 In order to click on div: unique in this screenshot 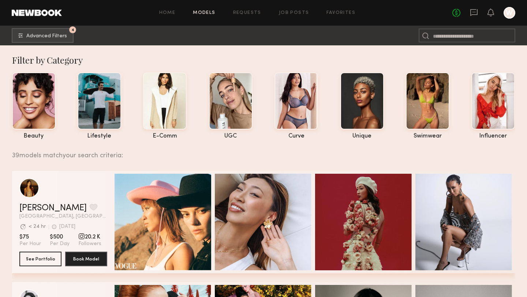, I will do `click(362, 136)`.